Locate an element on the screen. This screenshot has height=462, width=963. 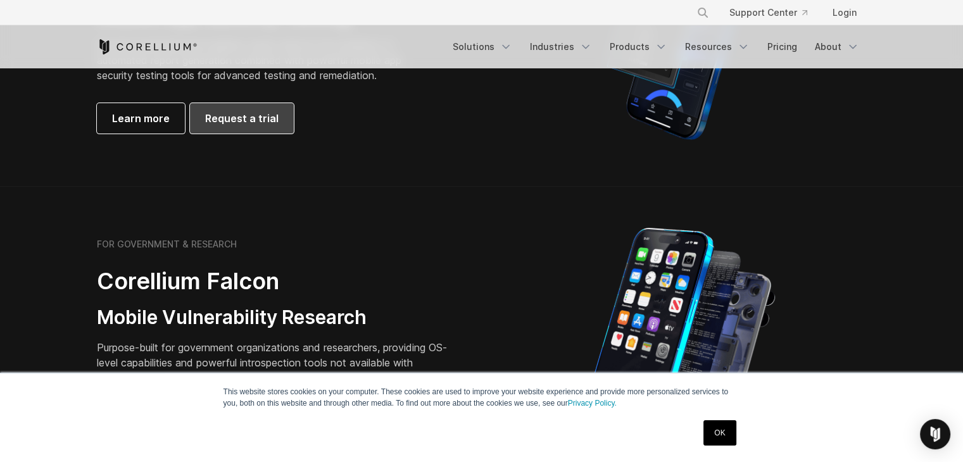
a: OK is located at coordinates (719, 433).